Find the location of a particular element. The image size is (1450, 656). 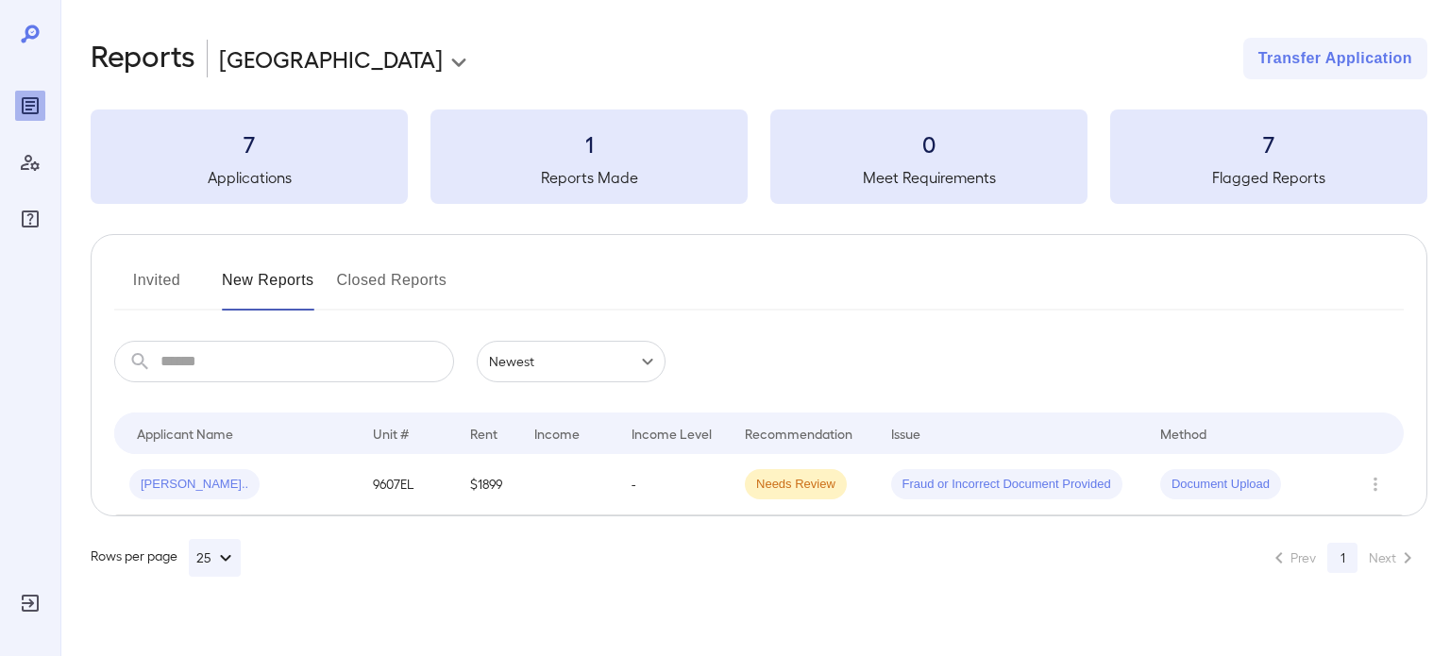

td: 9607EL is located at coordinates (406, 484).